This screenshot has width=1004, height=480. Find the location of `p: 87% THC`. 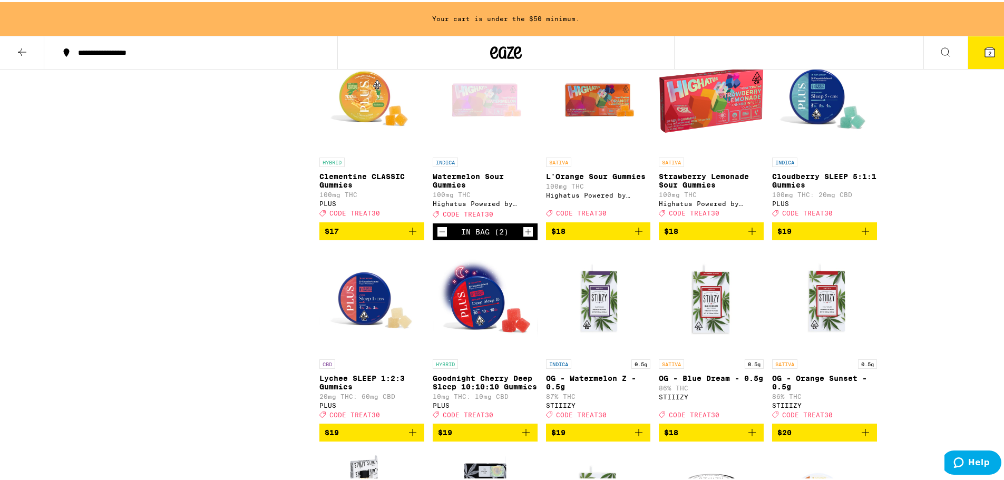

p: 87% THC is located at coordinates (598, 394).